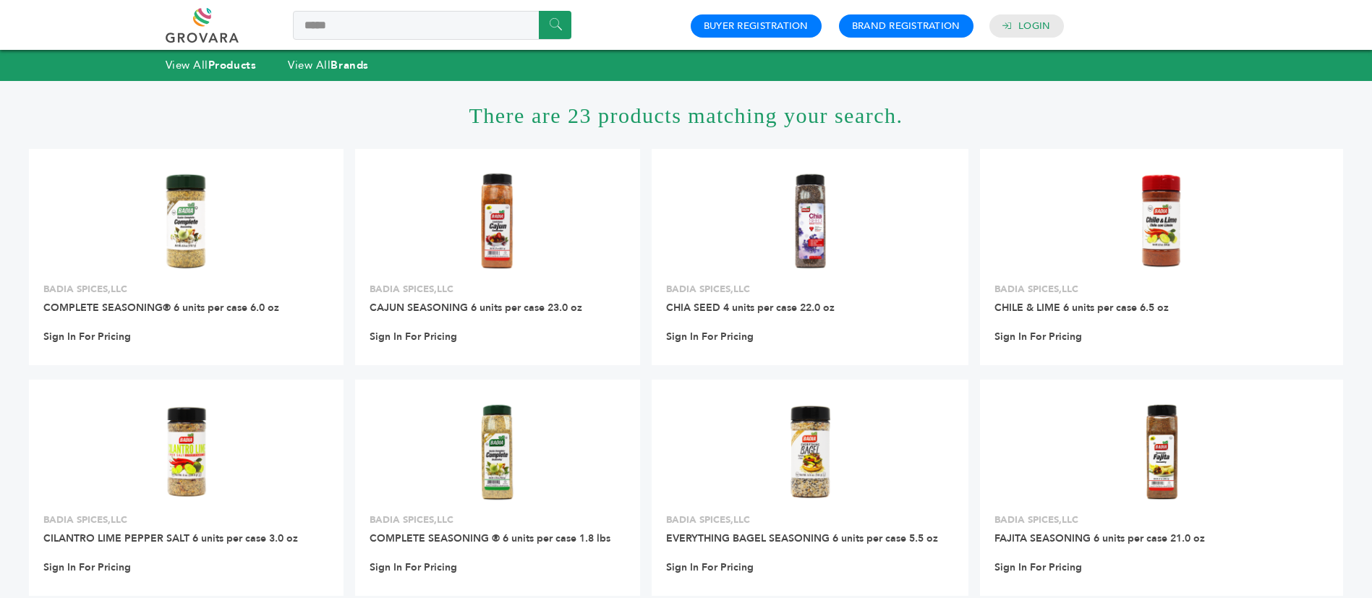 This screenshot has height=598, width=1372. I want to click on img: EVERYTHING BAGEL SEASONING 6 units per case 5.5 oz, so click(810, 451).